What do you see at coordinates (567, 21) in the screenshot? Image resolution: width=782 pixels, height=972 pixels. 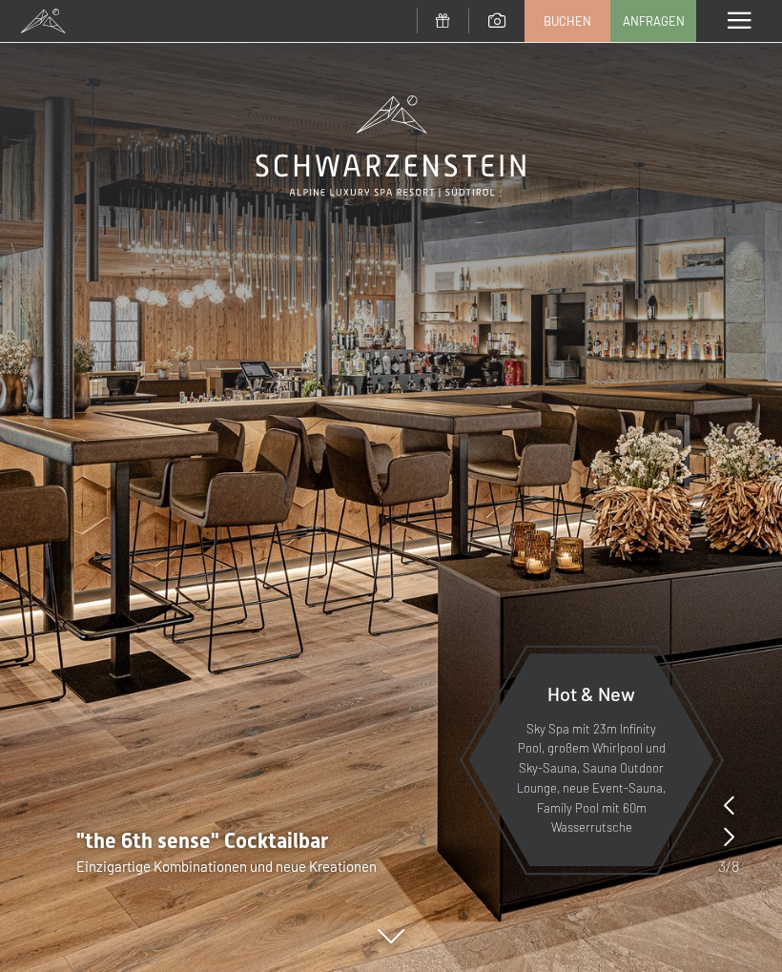 I see `span: Buchen` at bounding box center [567, 21].